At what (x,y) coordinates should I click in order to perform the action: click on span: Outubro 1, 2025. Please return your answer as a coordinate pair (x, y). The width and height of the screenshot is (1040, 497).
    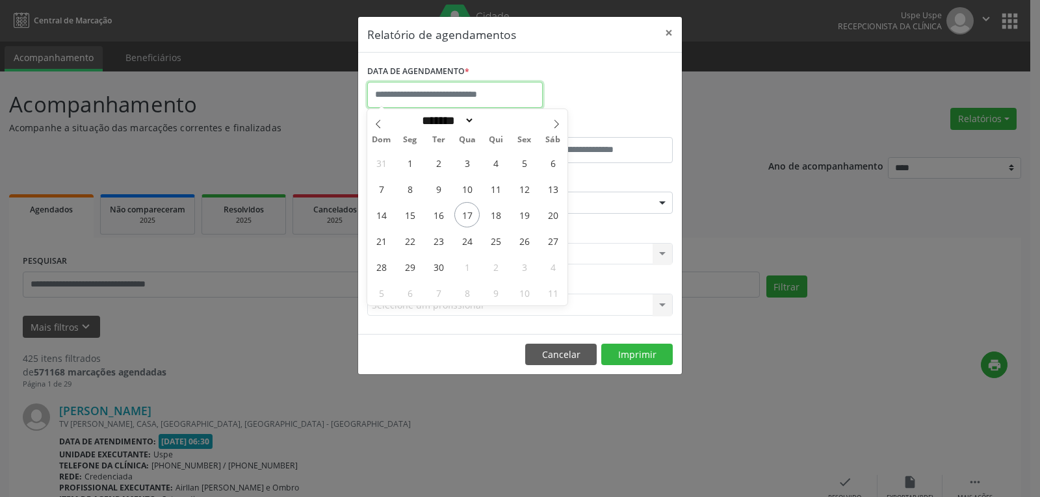
    Looking at the image, I should click on (467, 267).